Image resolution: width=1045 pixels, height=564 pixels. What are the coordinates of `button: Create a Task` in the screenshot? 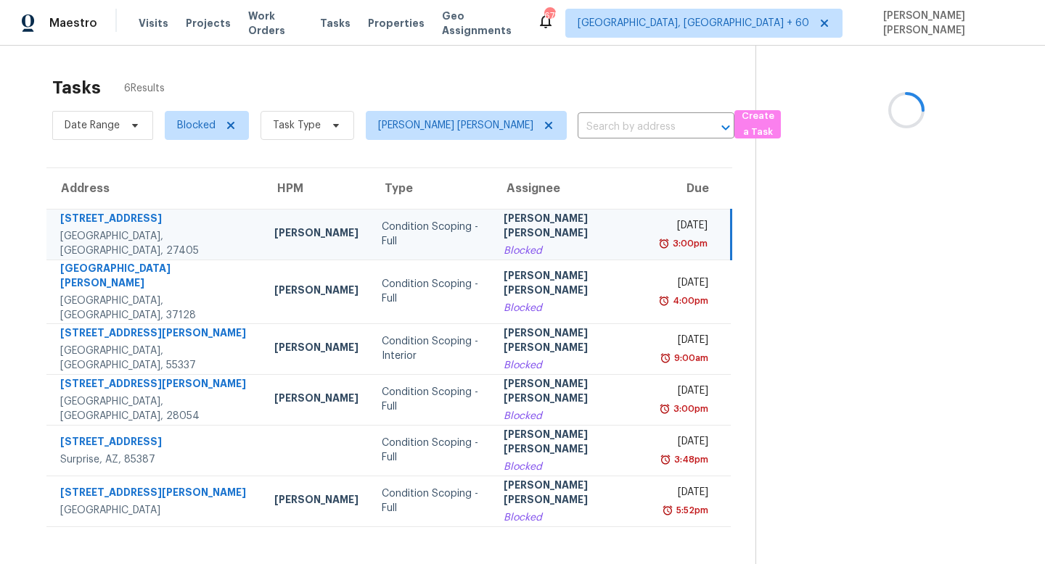 It's located at (757, 124).